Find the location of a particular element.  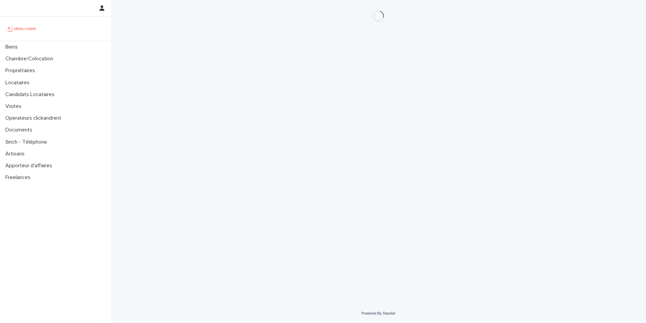

p: Propriétaires is located at coordinates (22, 70).